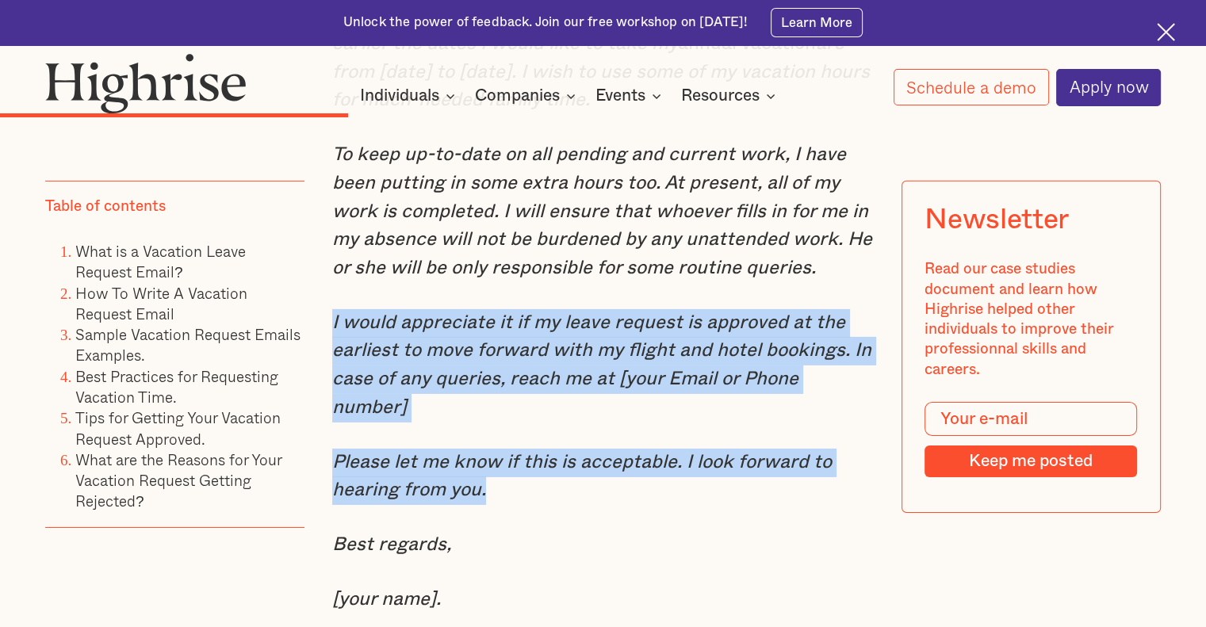 The width and height of the screenshot is (1206, 627). I want to click on div: Table of contents, so click(105, 206).